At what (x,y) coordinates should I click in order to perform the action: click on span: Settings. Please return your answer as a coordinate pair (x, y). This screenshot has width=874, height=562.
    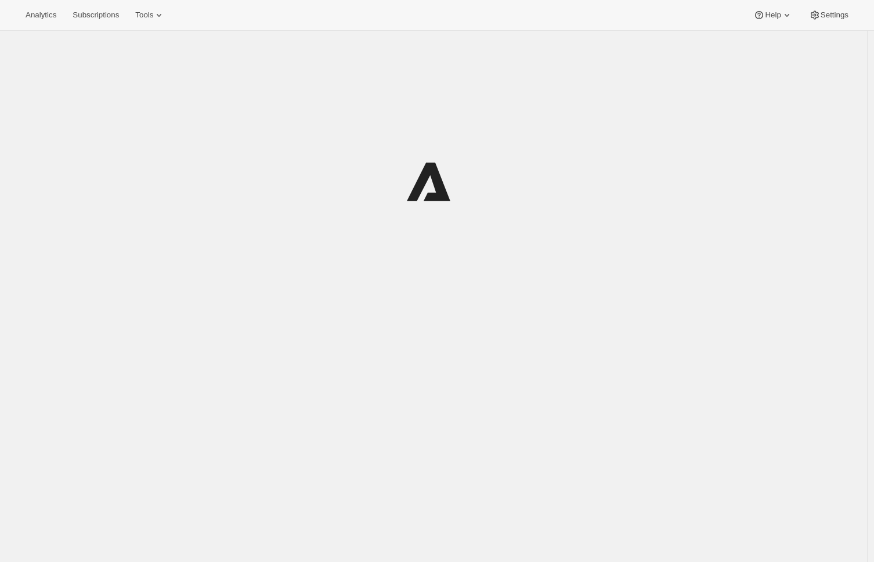
    Looking at the image, I should click on (835, 15).